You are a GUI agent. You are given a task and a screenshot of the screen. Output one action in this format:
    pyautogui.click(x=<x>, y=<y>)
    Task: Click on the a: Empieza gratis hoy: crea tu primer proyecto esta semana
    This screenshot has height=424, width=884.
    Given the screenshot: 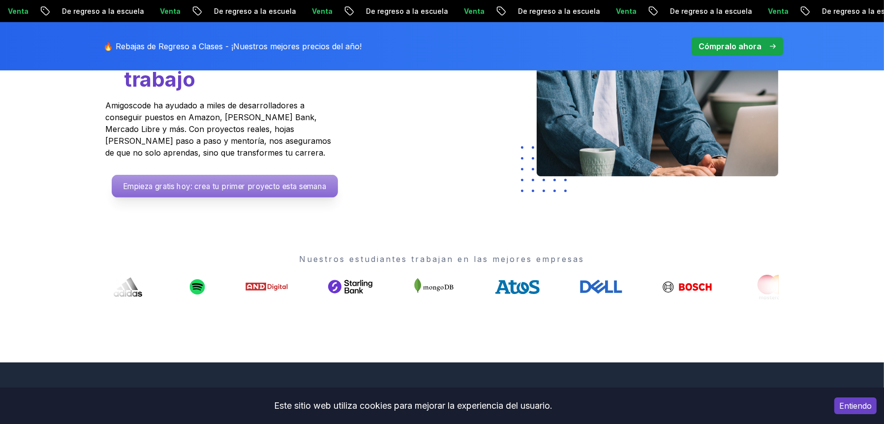 What is the action you would take?
    pyautogui.click(x=225, y=186)
    